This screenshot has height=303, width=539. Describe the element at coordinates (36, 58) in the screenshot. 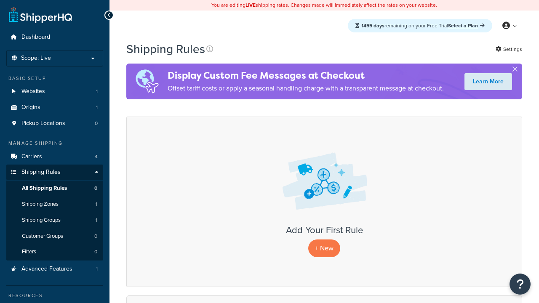

I see `span: Scope: Live` at that location.